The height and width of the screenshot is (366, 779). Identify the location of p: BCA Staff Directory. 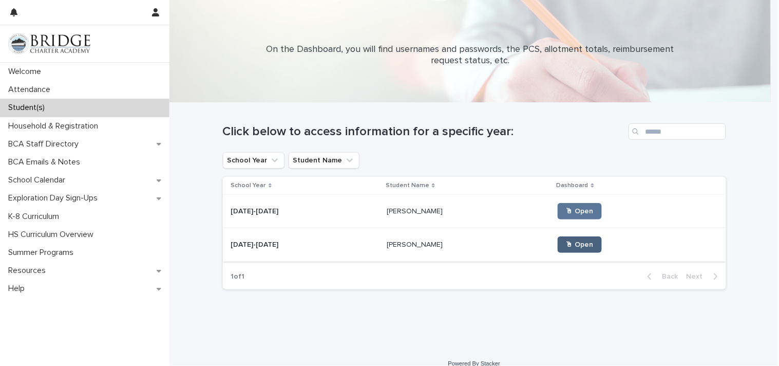
(45, 144).